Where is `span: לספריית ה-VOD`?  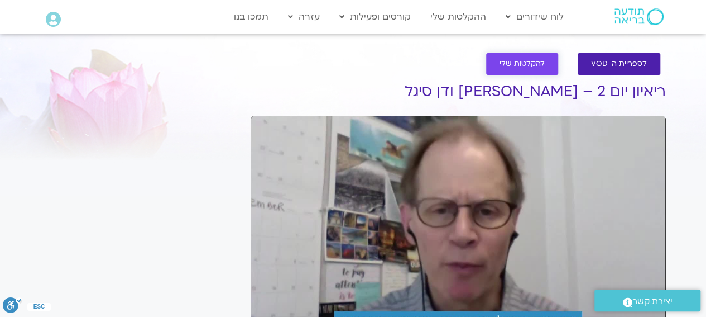
span: לספריית ה-VOD is located at coordinates (619, 64).